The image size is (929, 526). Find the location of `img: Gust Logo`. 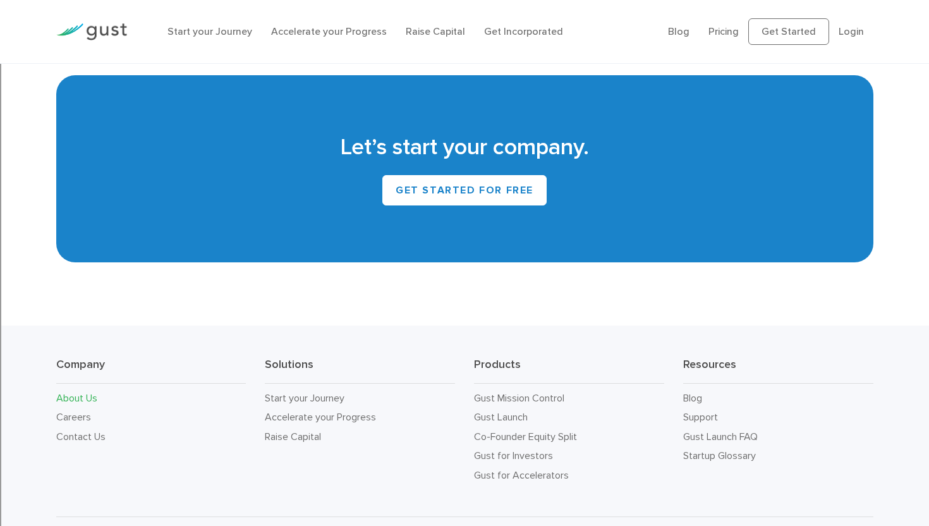

img: Gust Logo is located at coordinates (92, 32).